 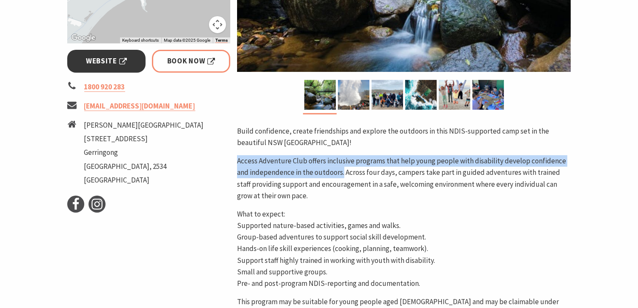 What do you see at coordinates (404, 137) in the screenshot?
I see `p: Build confidence, create friendships and explore the outdoors in this NDIS-supported camp set in ...` at bounding box center [404, 137].